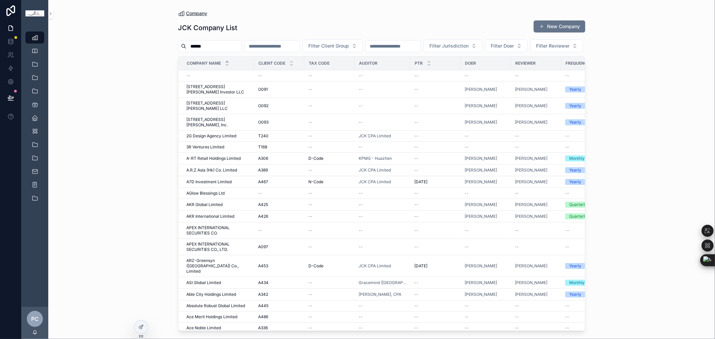 The height and width of the screenshot is (339, 715). What do you see at coordinates (35, 120) in the screenshot?
I see `div: scrollable content` at bounding box center [35, 120].